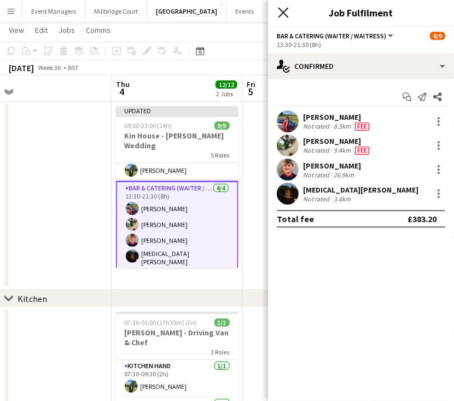  What do you see at coordinates (73, 67) in the screenshot?
I see `div: BST` at bounding box center [73, 67].